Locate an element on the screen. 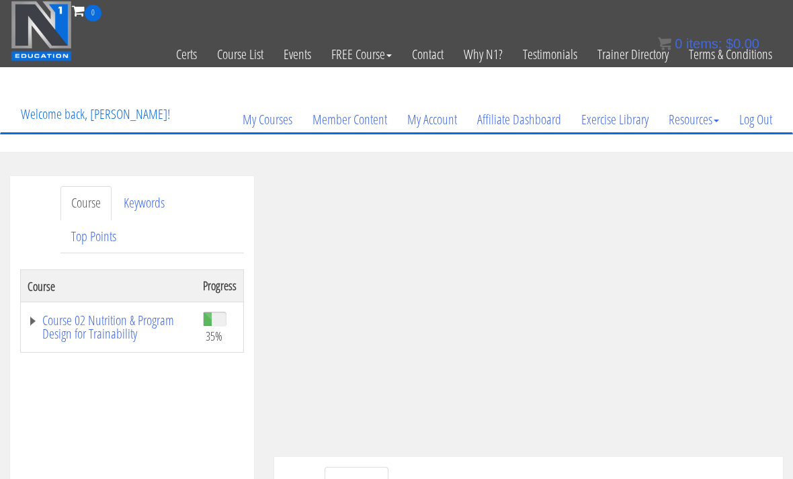 This screenshot has width=793, height=479. a: Course 02 Nutrition & Program Design for Trainability is located at coordinates (108, 327).